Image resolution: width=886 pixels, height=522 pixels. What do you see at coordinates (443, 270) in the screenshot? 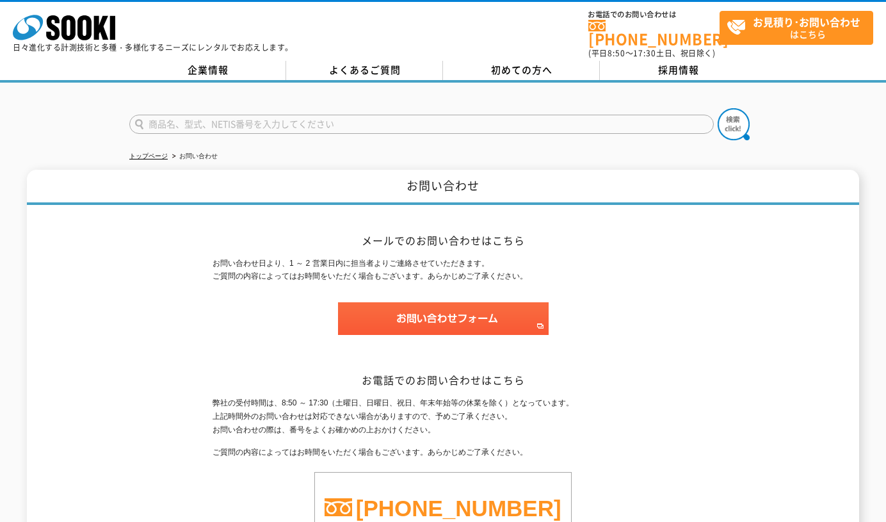
I see `p: お問い合わせ日より、1 ～ 2 営業日内に担当者よりご連絡させていただきます。 ご質問の内容によってはお時間をいただく場合もございます。あらかじめご了承ください。` at bounding box center [443, 270].